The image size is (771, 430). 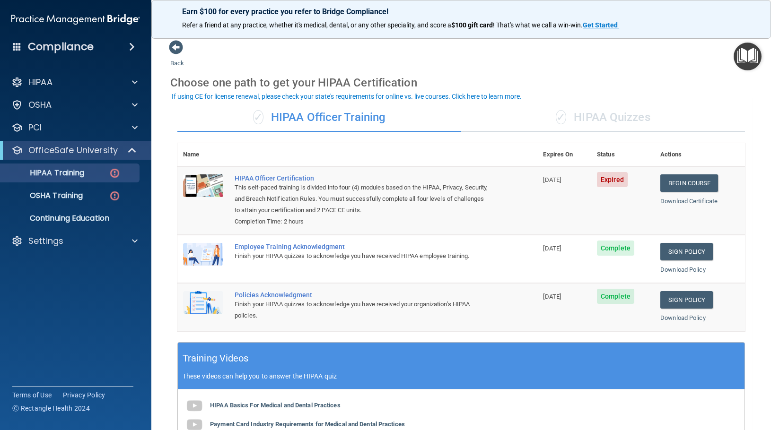 What do you see at coordinates (538, 25) in the screenshot?
I see `span: ! That's what we call a win-win.` at bounding box center [538, 25].